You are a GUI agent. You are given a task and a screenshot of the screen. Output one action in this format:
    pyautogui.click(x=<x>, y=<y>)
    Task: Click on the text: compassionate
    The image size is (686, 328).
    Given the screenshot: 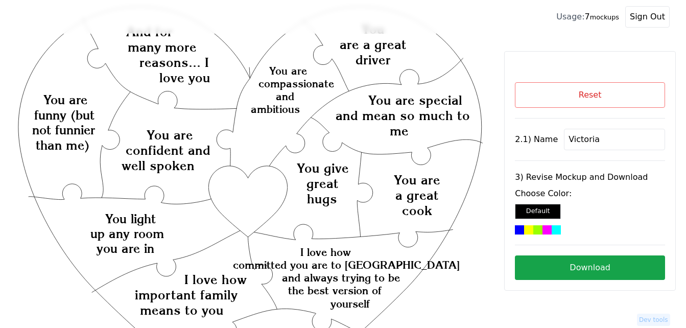 What is the action you would take?
    pyautogui.click(x=296, y=83)
    